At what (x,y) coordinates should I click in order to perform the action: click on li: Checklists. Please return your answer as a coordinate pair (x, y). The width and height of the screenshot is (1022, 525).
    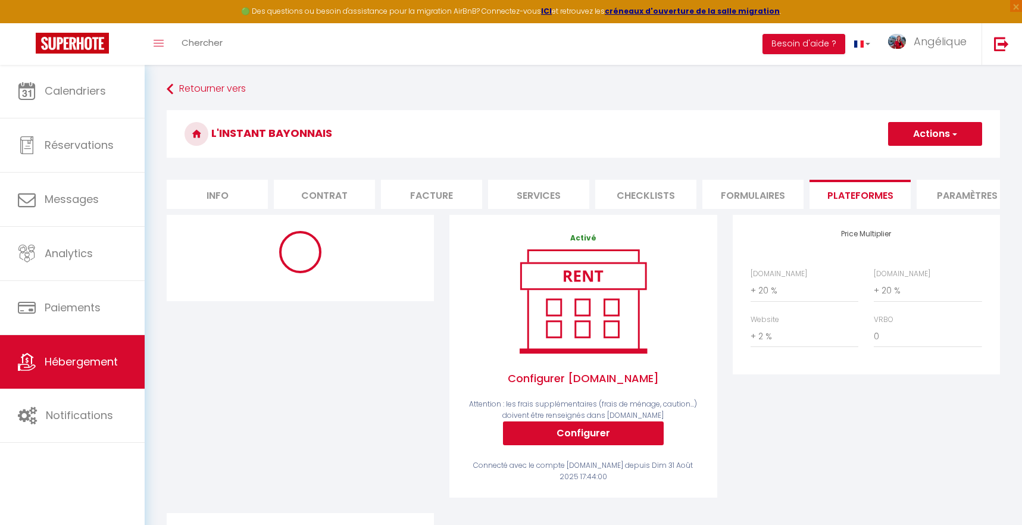
    Looking at the image, I should click on (646, 194).